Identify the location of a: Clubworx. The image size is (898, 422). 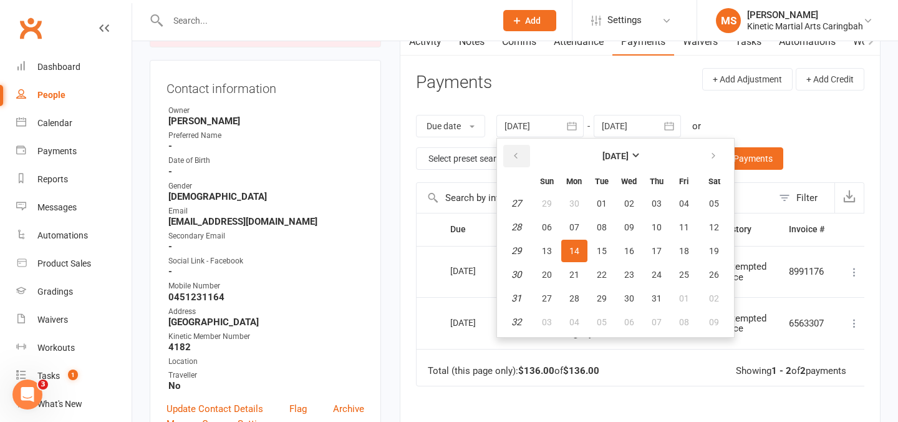
(31, 28).